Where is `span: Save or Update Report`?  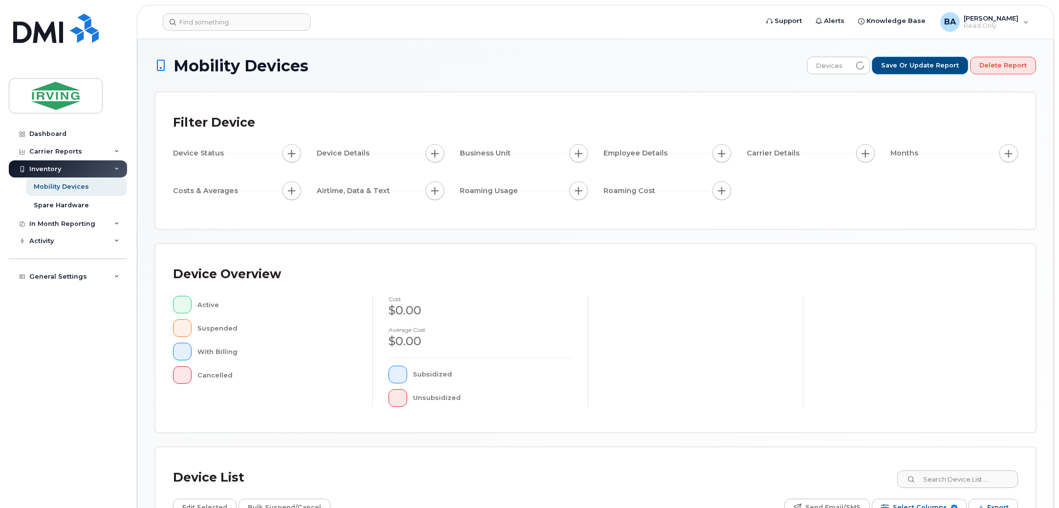
span: Save or Update Report is located at coordinates (920, 65).